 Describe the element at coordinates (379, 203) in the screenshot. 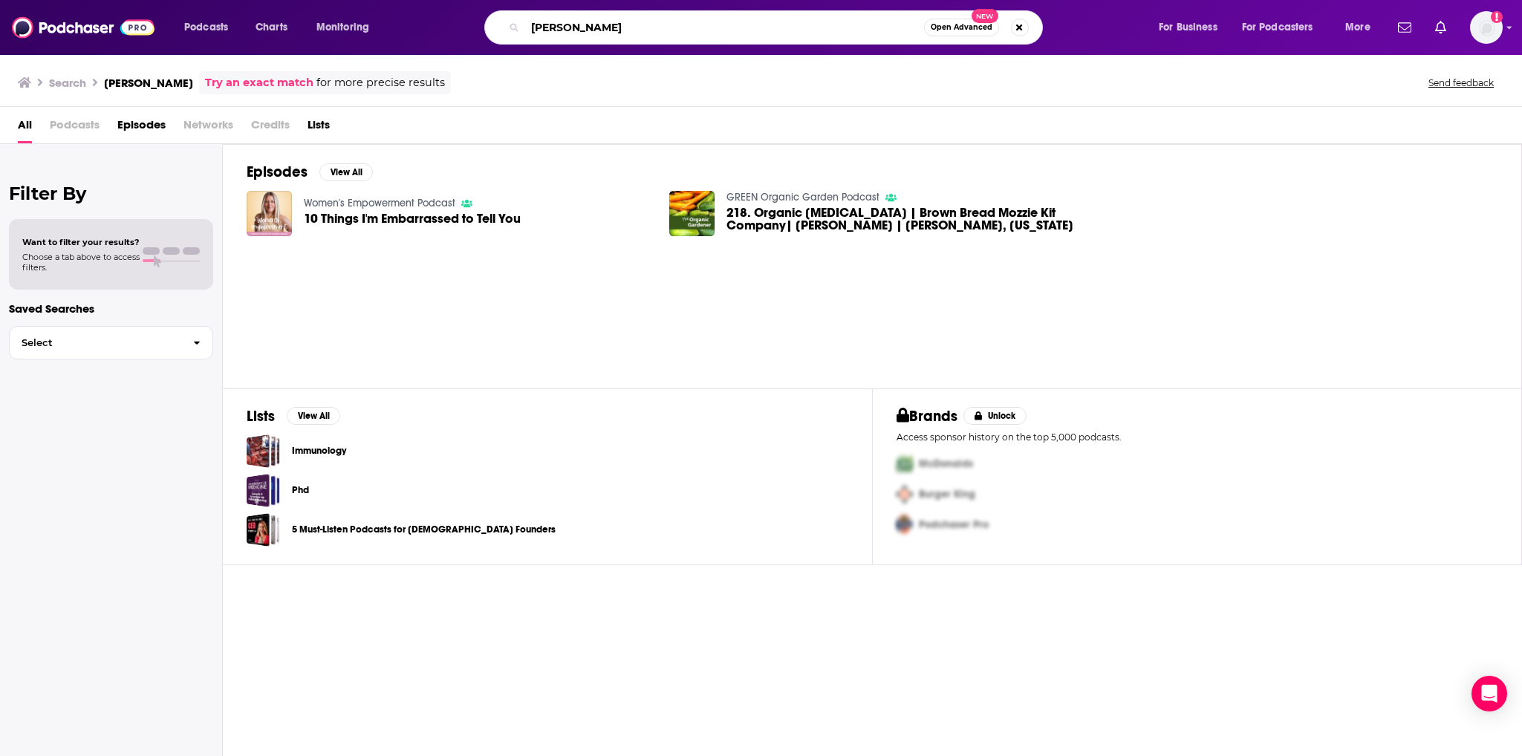

I see `a: Women's Empowerment Podcast` at that location.